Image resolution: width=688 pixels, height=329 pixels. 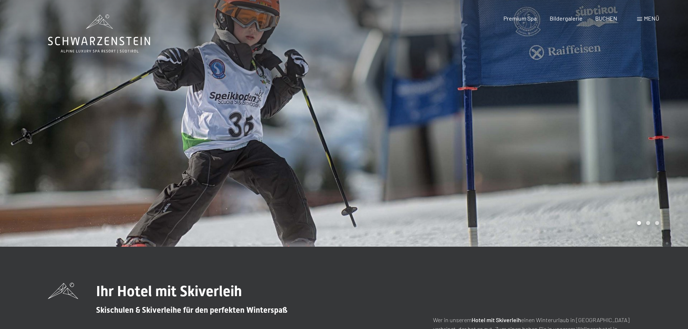 I want to click on div: Carousel Page 1 (Current Slide), so click(x=639, y=223).